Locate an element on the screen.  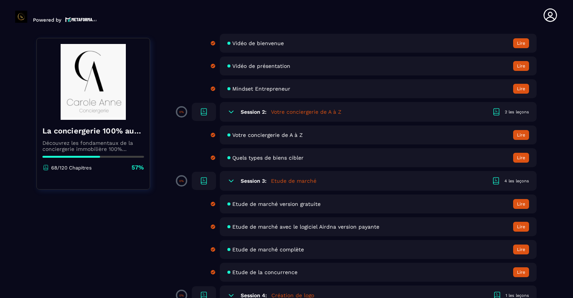
img: logo-branding is located at coordinates (21, 17).